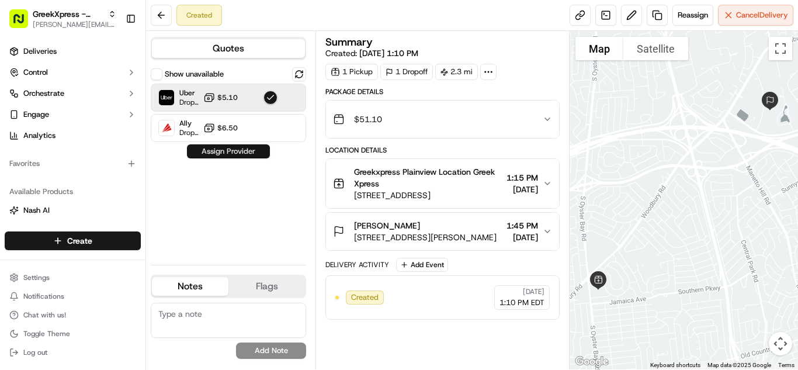 This screenshot has width=798, height=370. Describe the element at coordinates (368, 119) in the screenshot. I see `span: $51.10` at that location.